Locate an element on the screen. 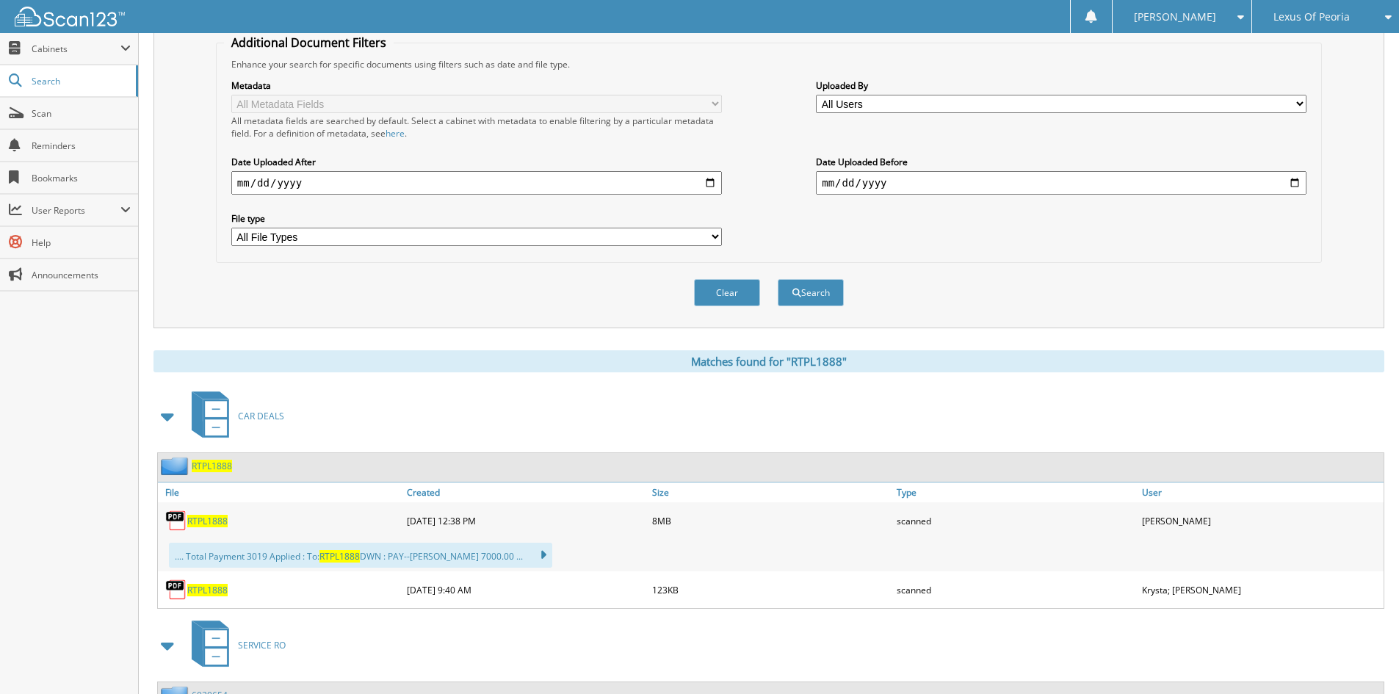 This screenshot has height=694, width=1399. a: File is located at coordinates (280, 492).